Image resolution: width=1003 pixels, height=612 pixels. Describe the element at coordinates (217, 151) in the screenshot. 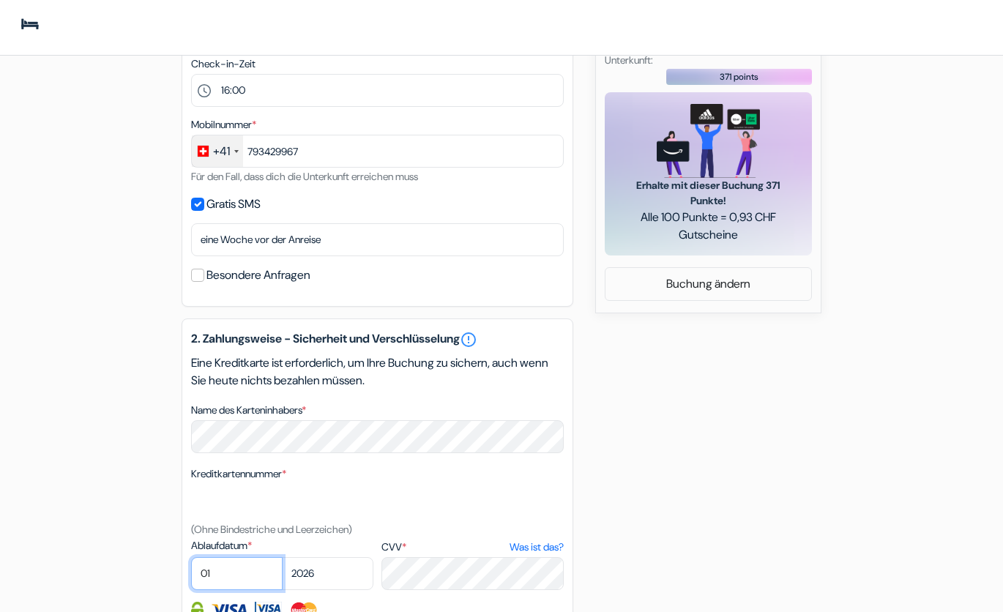

I see `div: Switzerland (Schweiz): +41` at that location.